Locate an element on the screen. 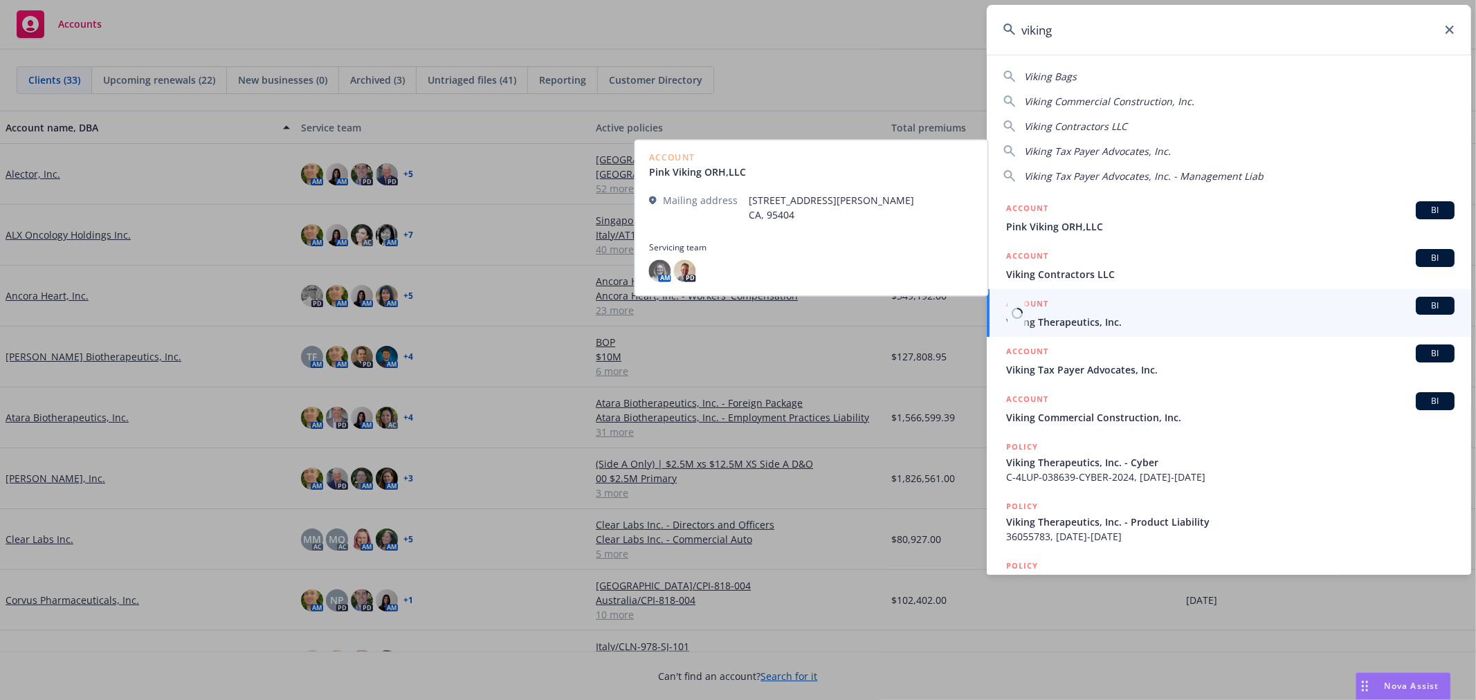  a: ACCOUNTBIViking Commercial Construction, Inc. is located at coordinates (1229, 408).